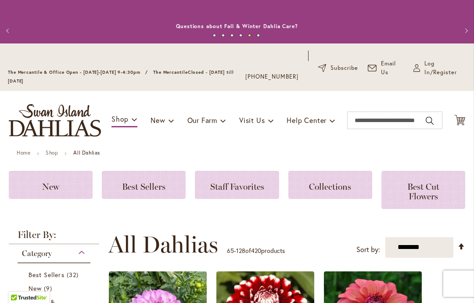  Describe the element at coordinates (74, 274) in the screenshot. I see `span: 32` at that location.